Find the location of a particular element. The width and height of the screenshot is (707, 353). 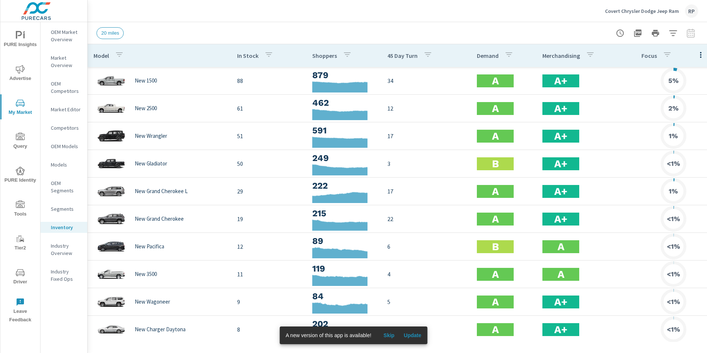

p: 51 is located at coordinates (269, 136).